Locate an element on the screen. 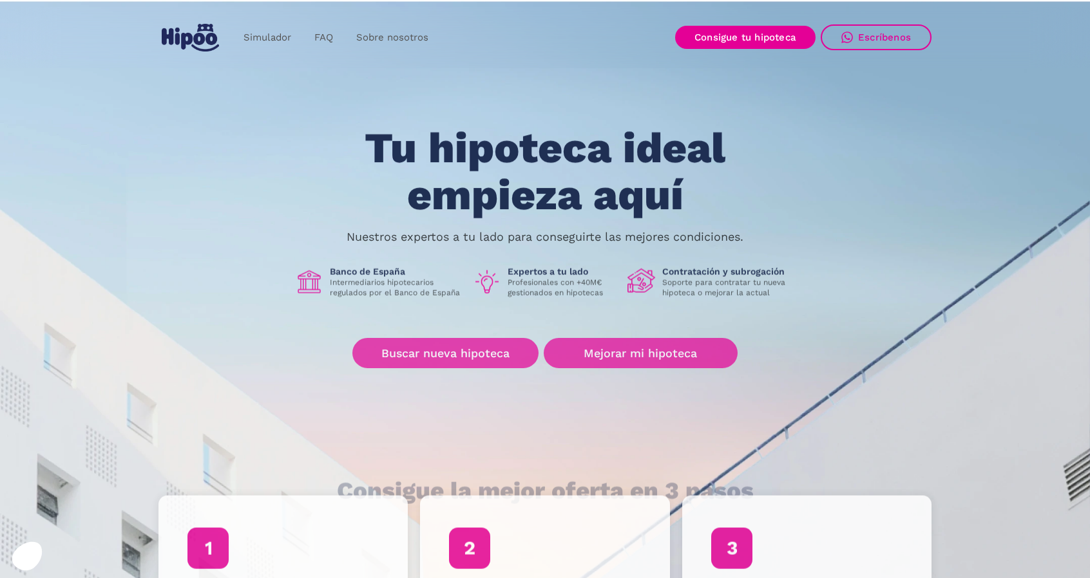  a: Escríbenos is located at coordinates (876, 37).